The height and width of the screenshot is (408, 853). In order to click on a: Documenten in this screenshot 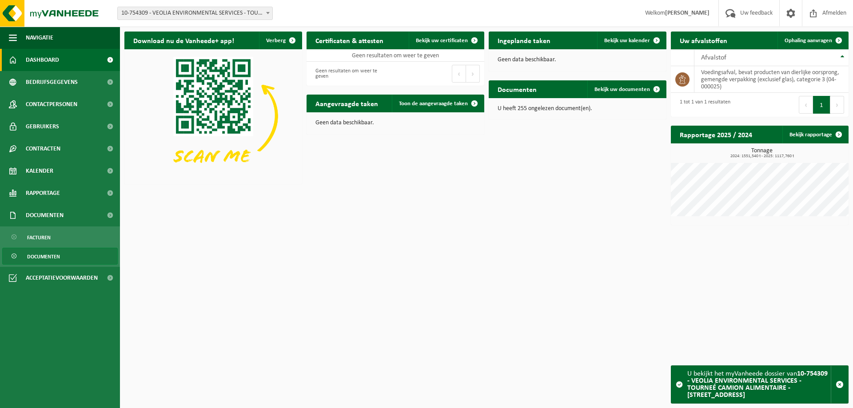, I will do `click(60, 256)`.